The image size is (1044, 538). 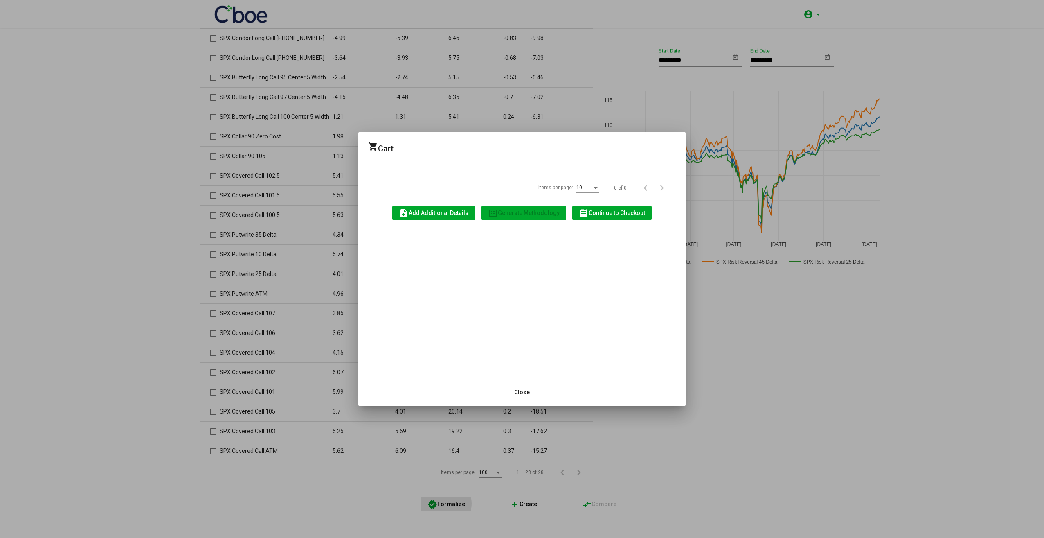 I want to click on span: Close, so click(x=522, y=392).